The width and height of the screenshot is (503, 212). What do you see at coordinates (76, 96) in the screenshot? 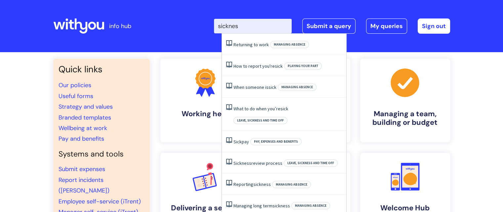
I see `a: Useful forms` at bounding box center [76, 96].